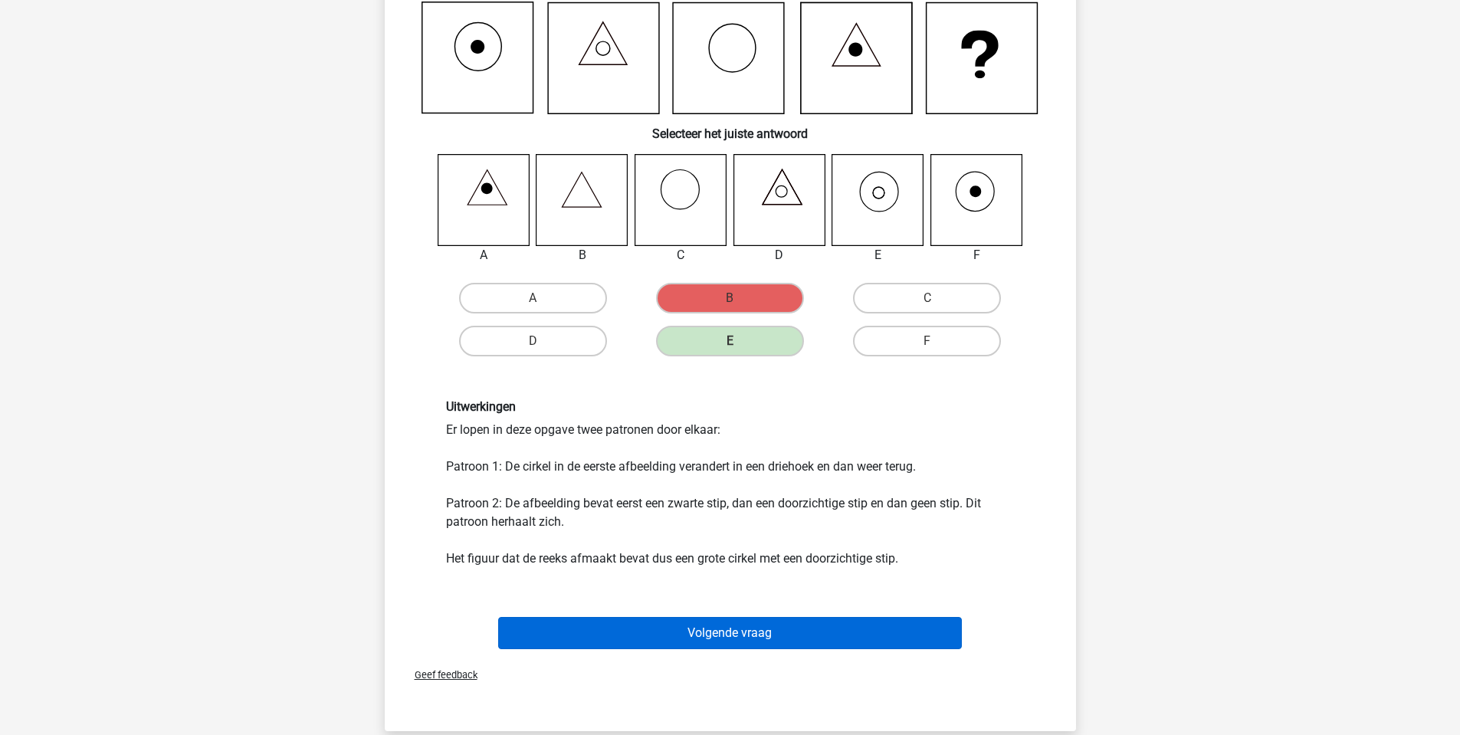  Describe the element at coordinates (878, 255) in the screenshot. I see `div: E` at that location.